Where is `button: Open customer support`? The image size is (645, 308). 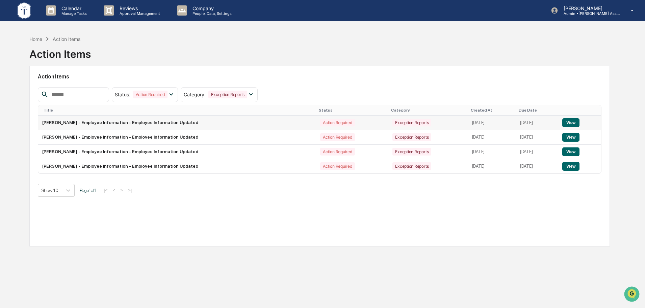 button: Open customer support is located at coordinates (8, 8).